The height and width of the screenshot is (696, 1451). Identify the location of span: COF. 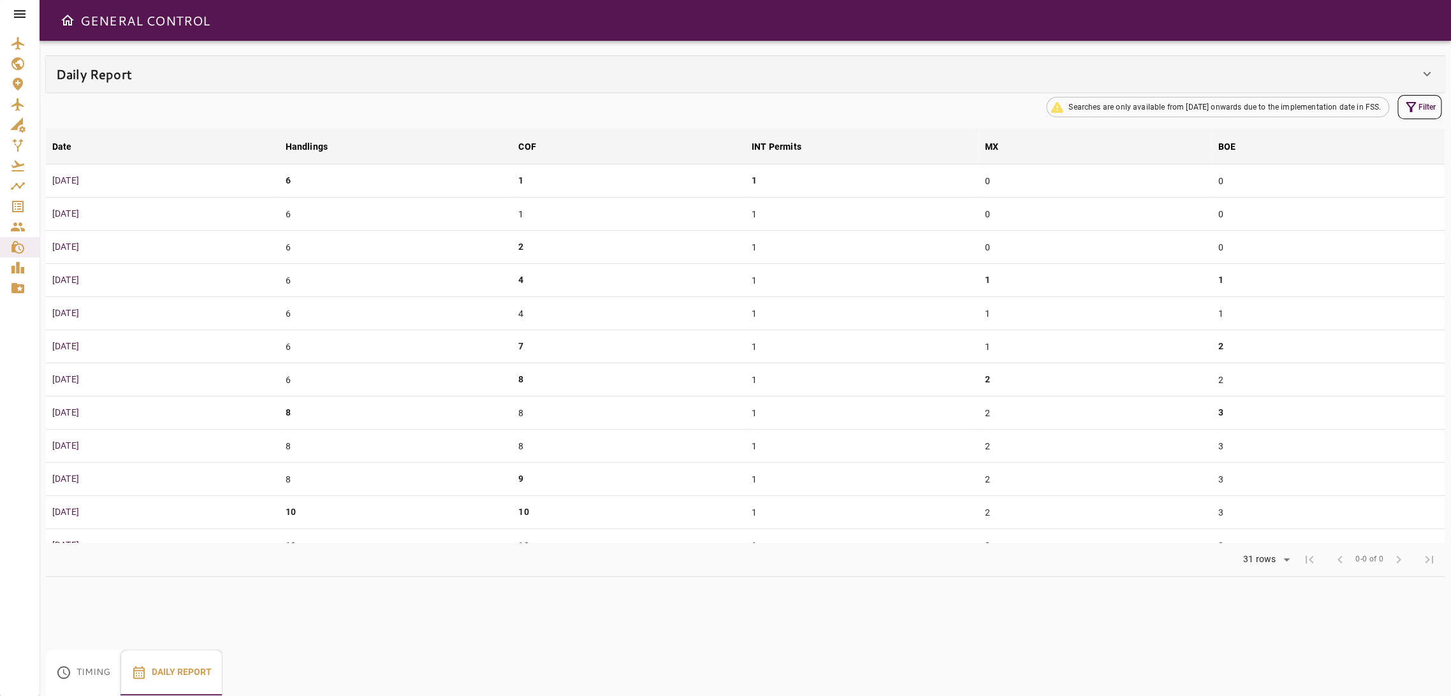
(535, 147).